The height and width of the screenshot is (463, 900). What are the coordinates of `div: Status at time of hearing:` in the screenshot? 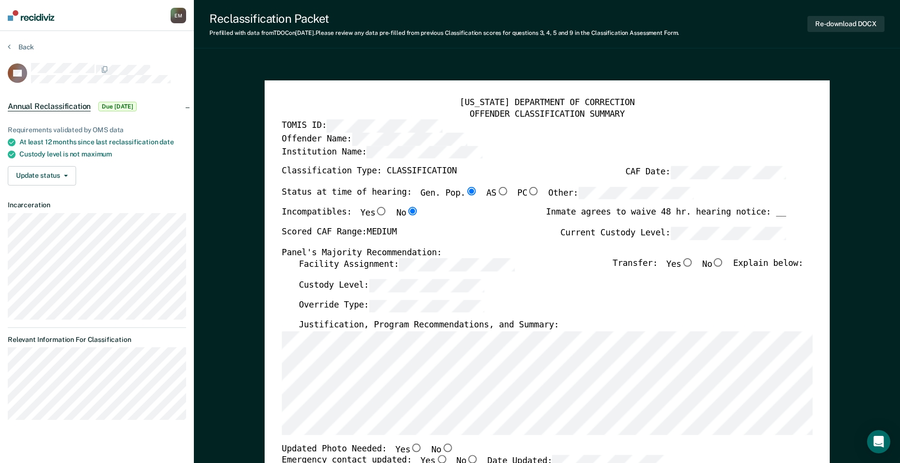 It's located at (488, 197).